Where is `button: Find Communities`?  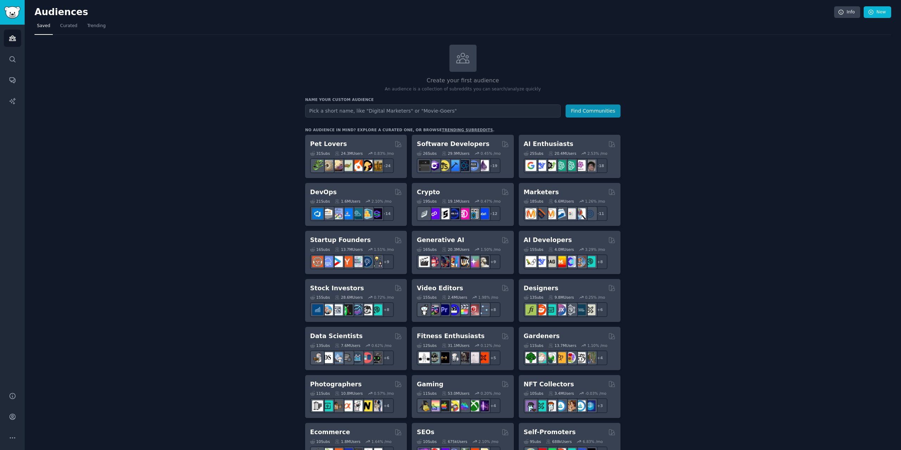 button: Find Communities is located at coordinates (593, 111).